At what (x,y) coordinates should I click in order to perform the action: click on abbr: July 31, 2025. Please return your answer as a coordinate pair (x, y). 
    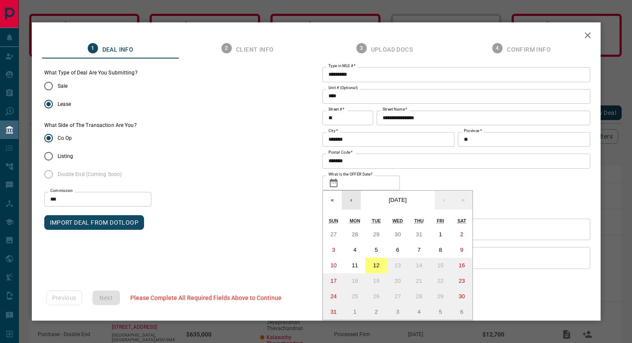
    Looking at the image, I should click on (419, 234).